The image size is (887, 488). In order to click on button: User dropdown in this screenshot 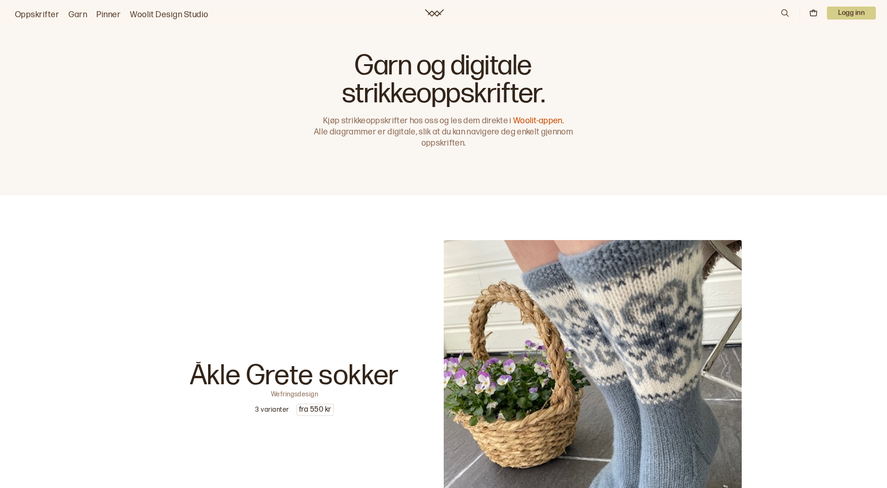, I will do `click(851, 13)`.